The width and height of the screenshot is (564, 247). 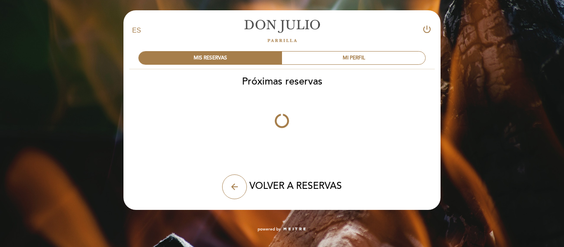 I want to click on a: powered by, so click(x=282, y=229).